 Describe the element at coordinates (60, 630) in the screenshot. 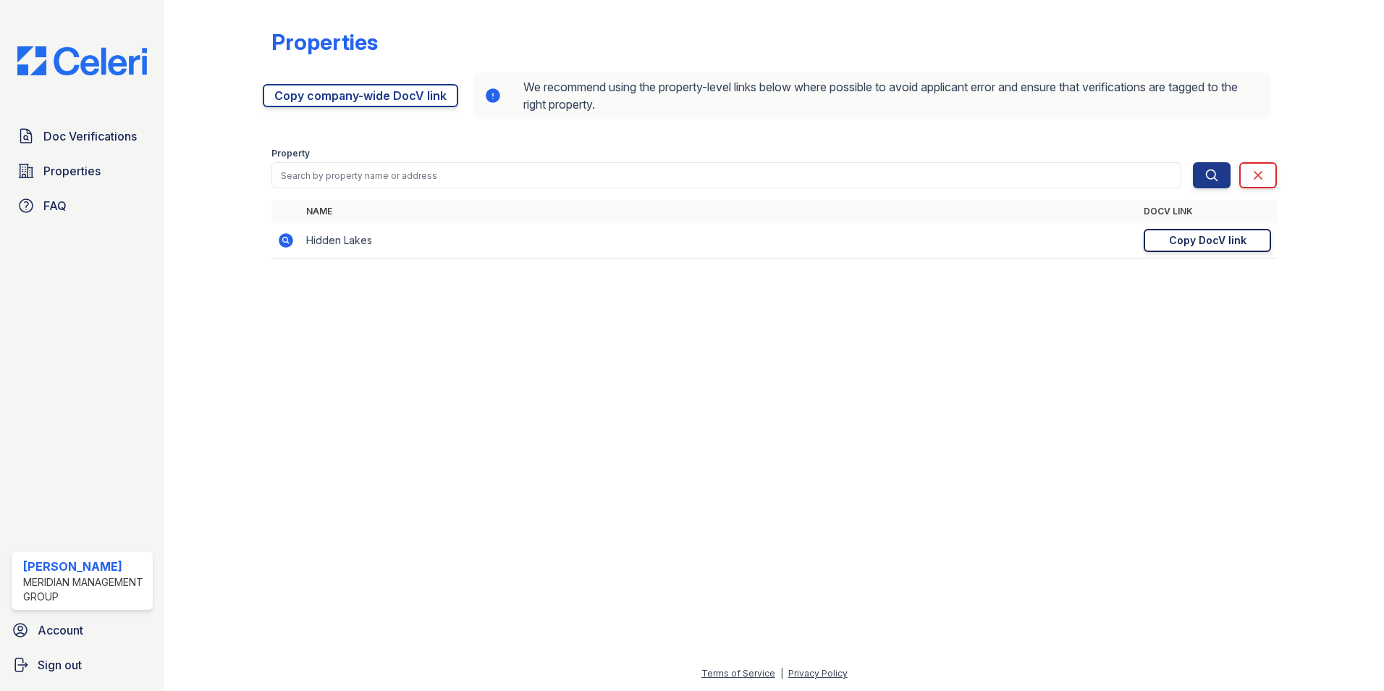

I see `span: Account` at that location.